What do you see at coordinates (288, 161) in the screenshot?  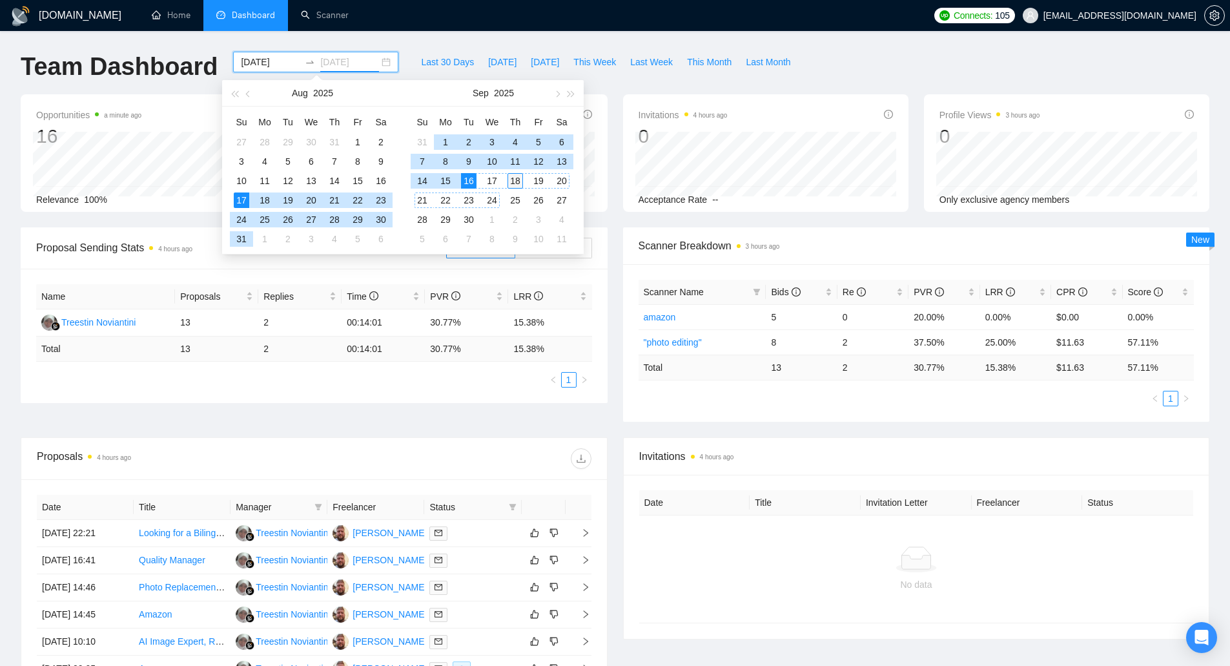 I see `div: 5` at bounding box center [288, 161].